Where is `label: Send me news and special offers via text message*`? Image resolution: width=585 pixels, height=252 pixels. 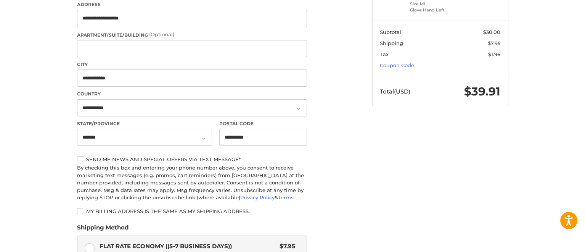
label: Send me news and special offers via text message* is located at coordinates (192, 159).